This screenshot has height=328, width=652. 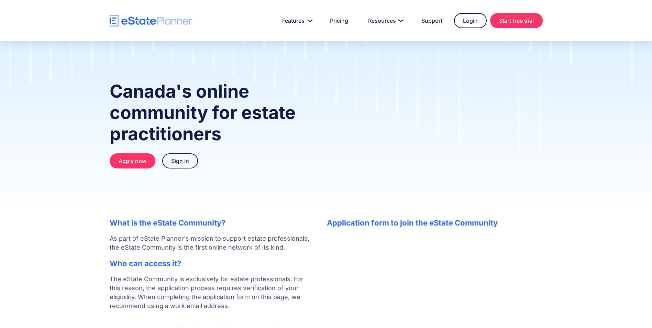 What do you see at coordinates (339, 21) in the screenshot?
I see `a: Pricing` at bounding box center [339, 21].